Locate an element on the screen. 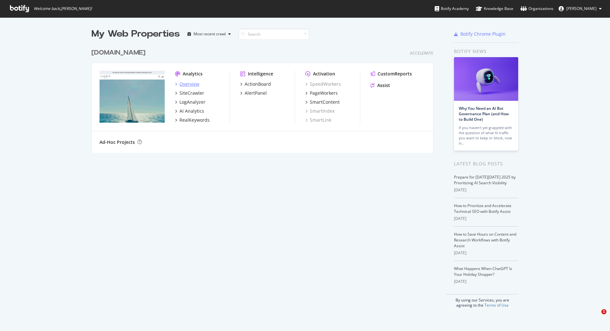 This screenshot has width=610, height=331. div: Botify Chrome Plugin is located at coordinates (483, 34).